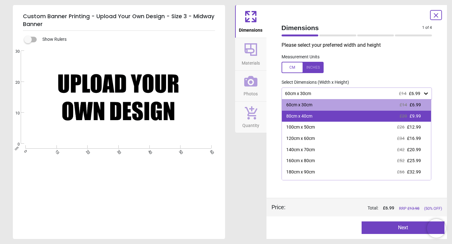 Image resolution: width=452 pixels, height=244 pixels. Describe the element at coordinates (251, 21) in the screenshot. I see `button: Dimensions` at that location.